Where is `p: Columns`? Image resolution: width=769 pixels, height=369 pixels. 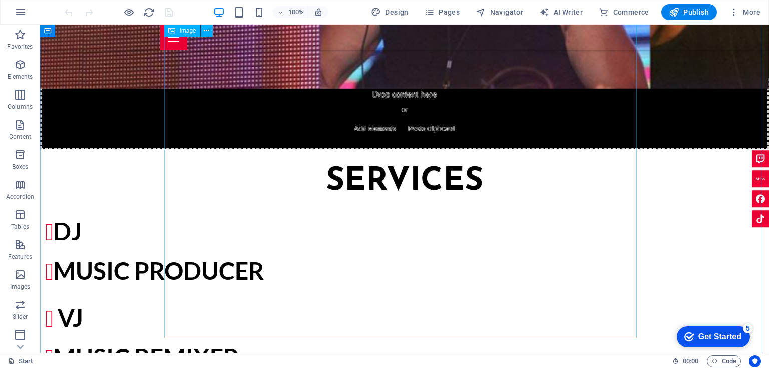
p: Columns is located at coordinates (20, 107).